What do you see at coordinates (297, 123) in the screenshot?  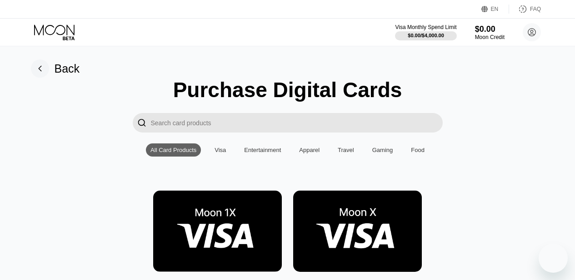 I see `input: Search card products` at bounding box center [297, 123].